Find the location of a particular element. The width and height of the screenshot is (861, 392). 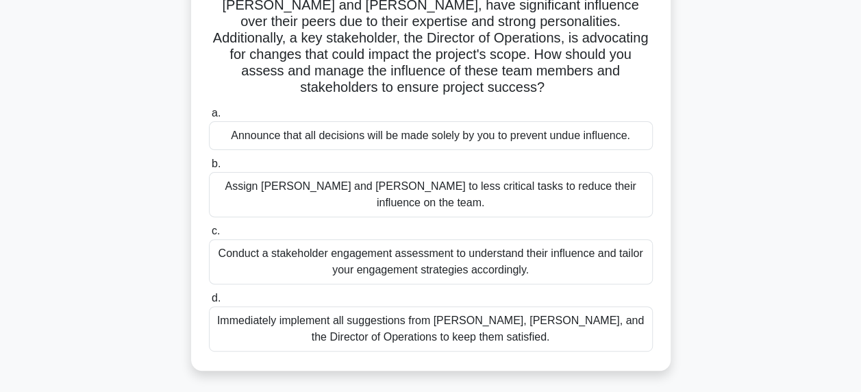

div: Conduct a stakeholder engagement assessment to understand their influence and tailor your engagem... is located at coordinates (431, 262).